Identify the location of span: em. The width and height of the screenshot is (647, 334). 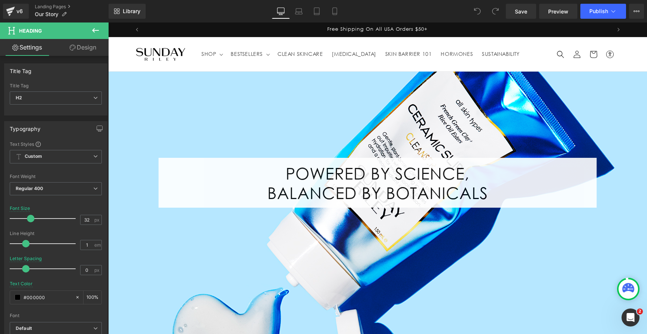
(97, 244).